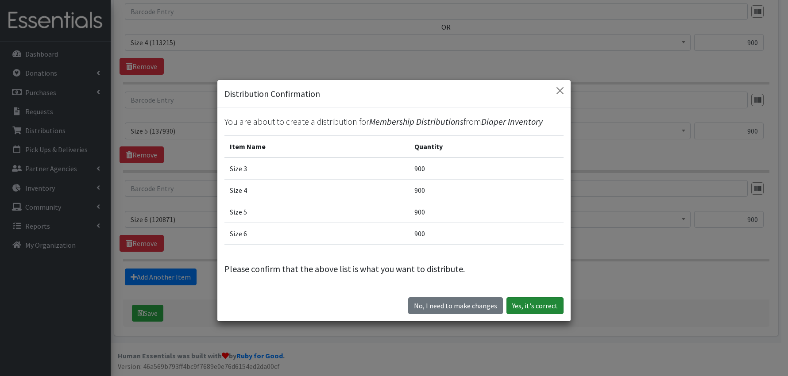 The image size is (788, 376). I want to click on p: Please confirm that the above list is what you want to distribute., so click(394, 269).